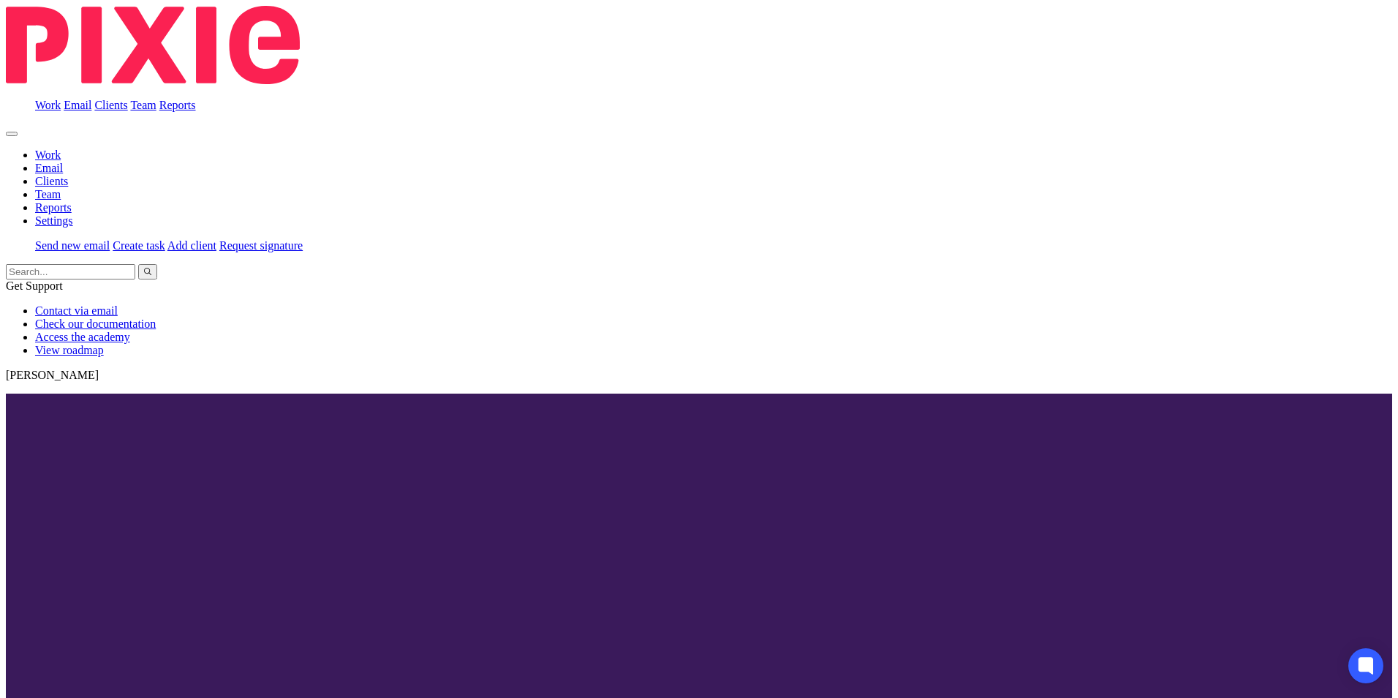 The height and width of the screenshot is (698, 1398). Describe the element at coordinates (76, 310) in the screenshot. I see `span: Contact via email` at that location.